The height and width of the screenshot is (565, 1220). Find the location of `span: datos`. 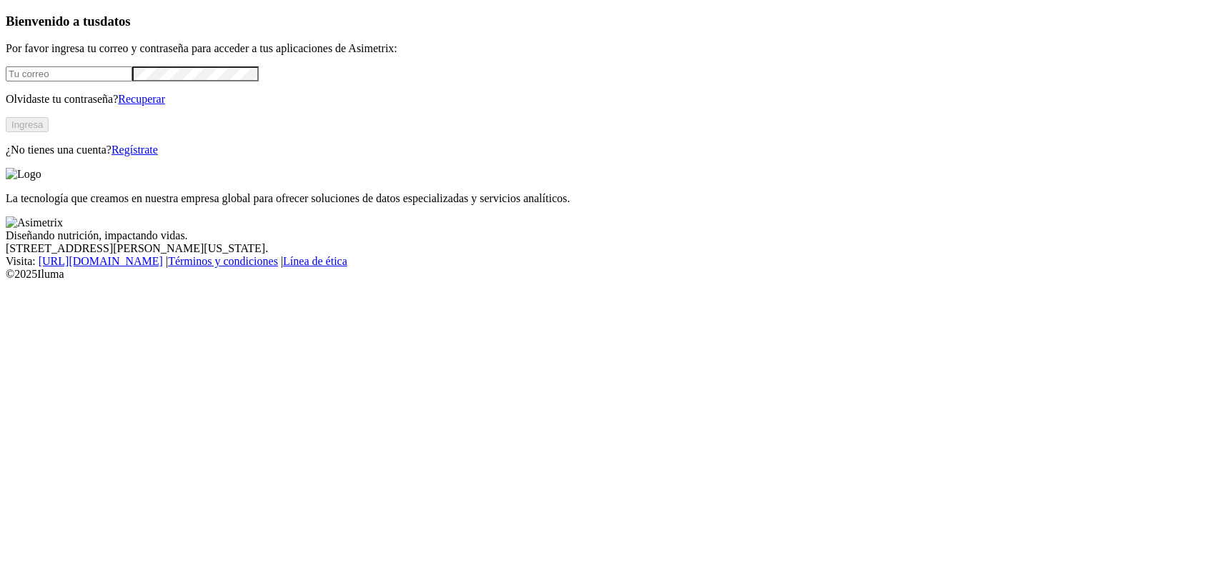

span: datos is located at coordinates (115, 21).